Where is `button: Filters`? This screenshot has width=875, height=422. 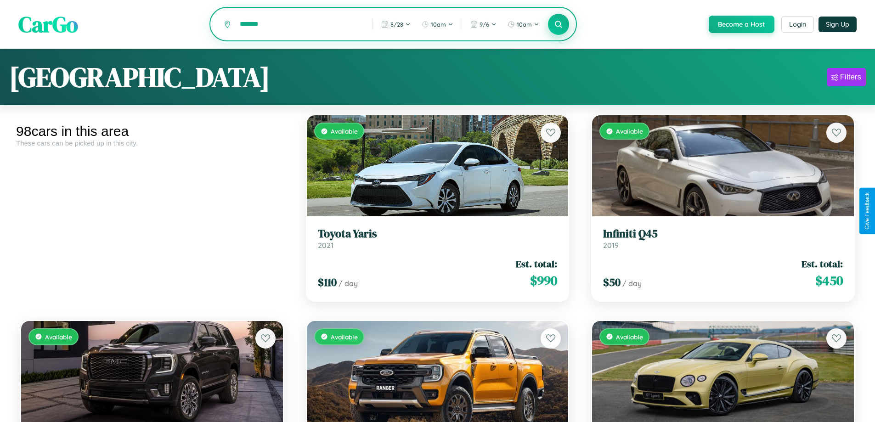
button: Filters is located at coordinates (846, 77).